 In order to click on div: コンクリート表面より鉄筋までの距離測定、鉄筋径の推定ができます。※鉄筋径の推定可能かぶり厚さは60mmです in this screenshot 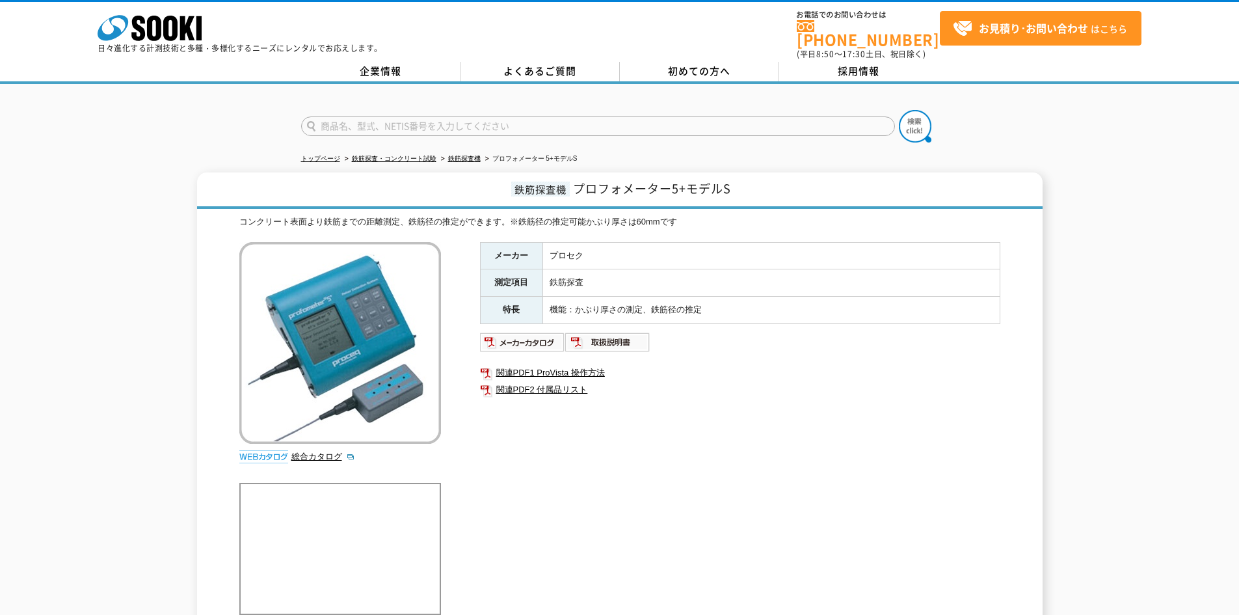, I will do `click(620, 222)`.